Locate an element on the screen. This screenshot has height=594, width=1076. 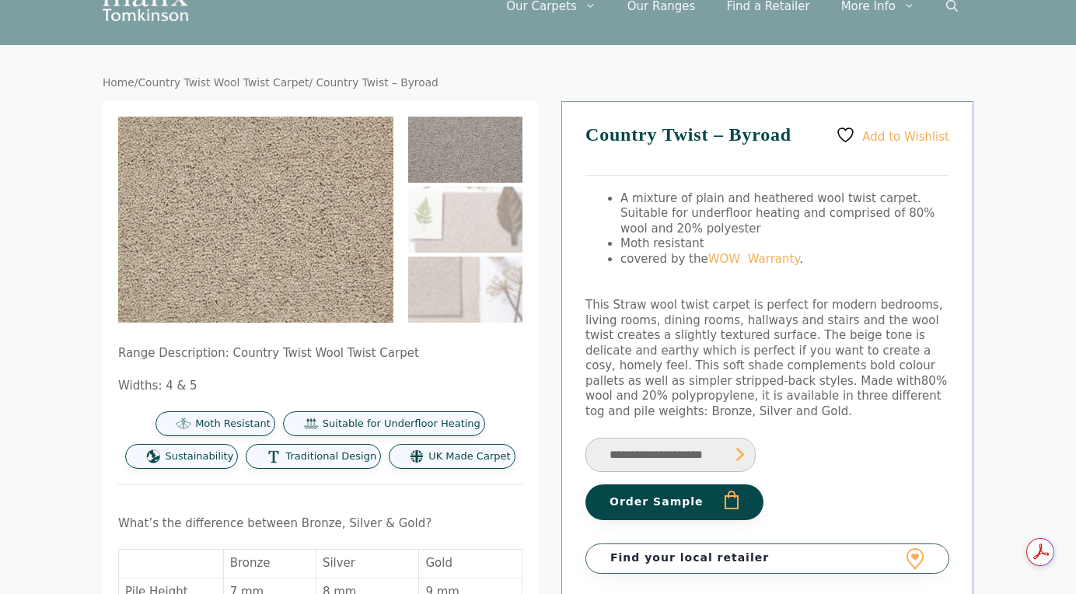
nav: Breadcrumb is located at coordinates (538, 83).